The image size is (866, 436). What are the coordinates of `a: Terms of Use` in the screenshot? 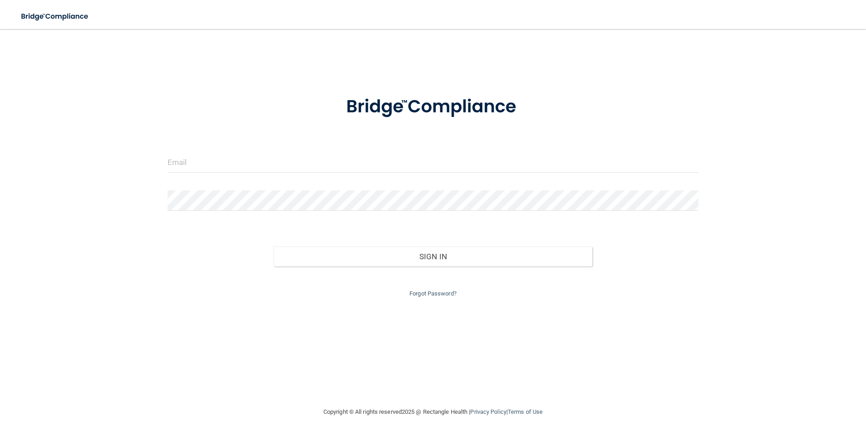 It's located at (525, 411).